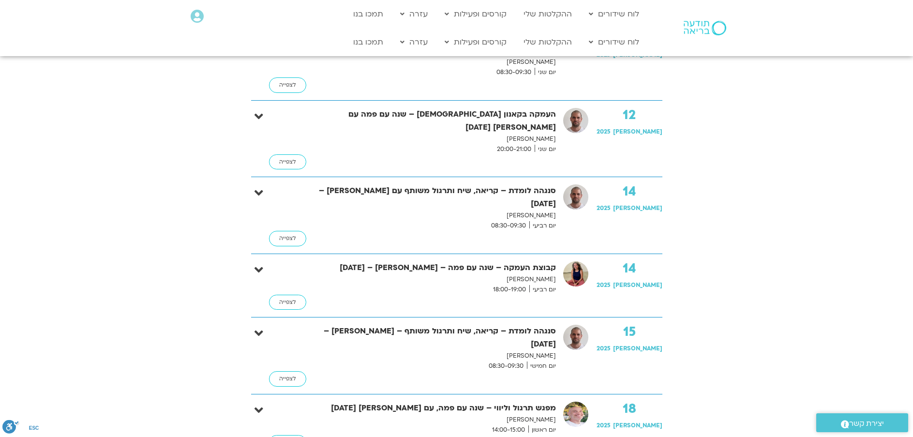 This screenshot has width=913, height=437. What do you see at coordinates (541, 366) in the screenshot?
I see `span: יום חמישי` at bounding box center [541, 366].